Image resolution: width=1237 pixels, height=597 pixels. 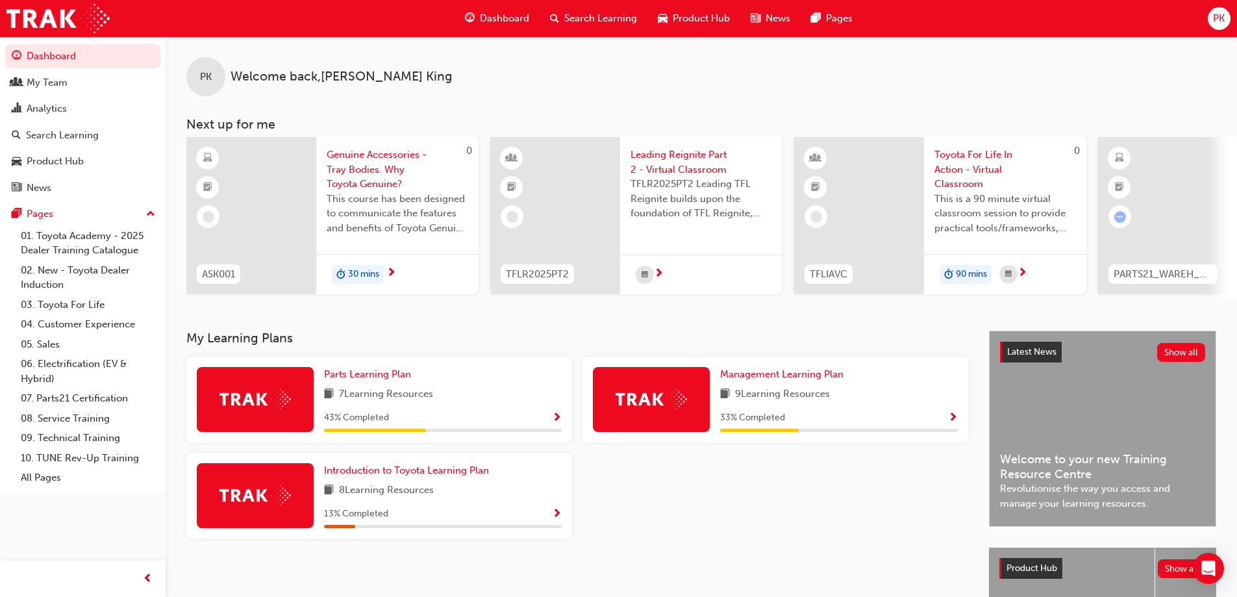 What do you see at coordinates (88, 324) in the screenshot?
I see `a: 04. Customer Experience` at bounding box center [88, 324].